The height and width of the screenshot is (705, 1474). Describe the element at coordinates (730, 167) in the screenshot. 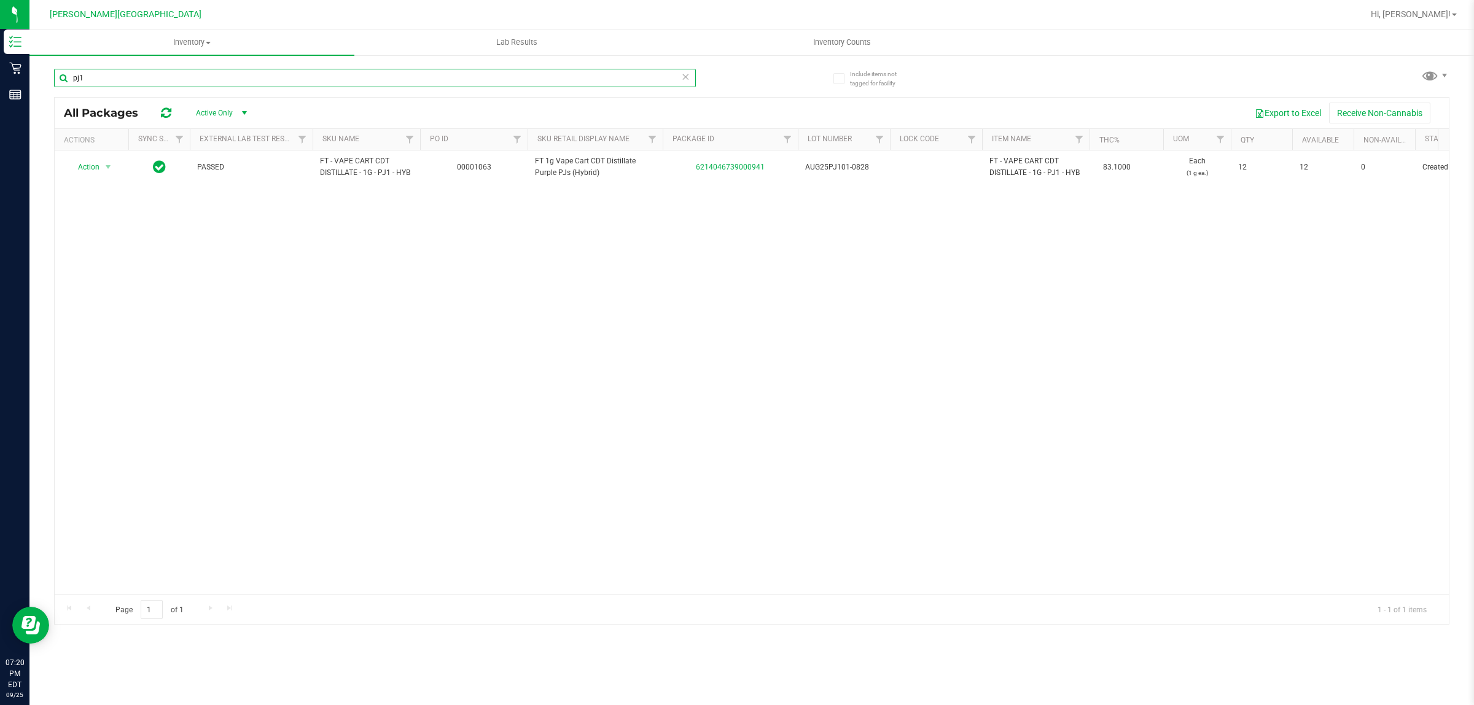

I see `a: 6214046739000941` at that location.